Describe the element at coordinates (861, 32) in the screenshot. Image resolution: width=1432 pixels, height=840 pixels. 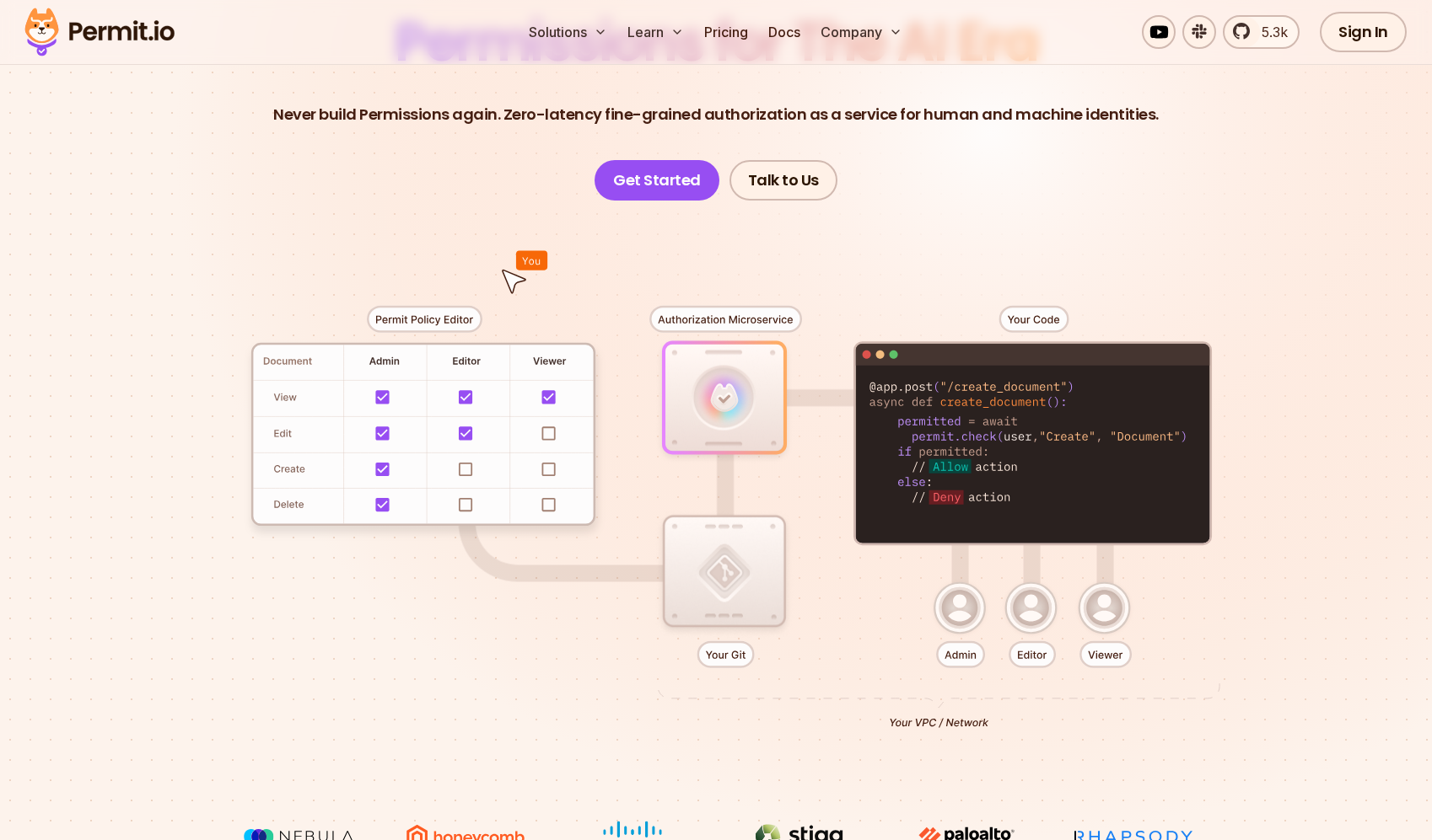
I see `button: Company` at that location.